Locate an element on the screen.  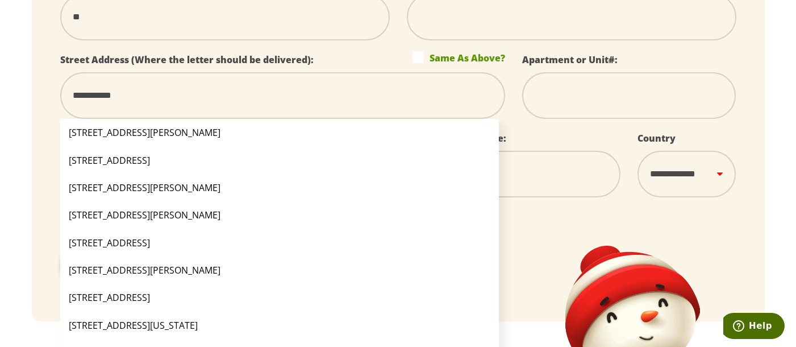
label: Apartment or Unit#: is located at coordinates (570, 60).